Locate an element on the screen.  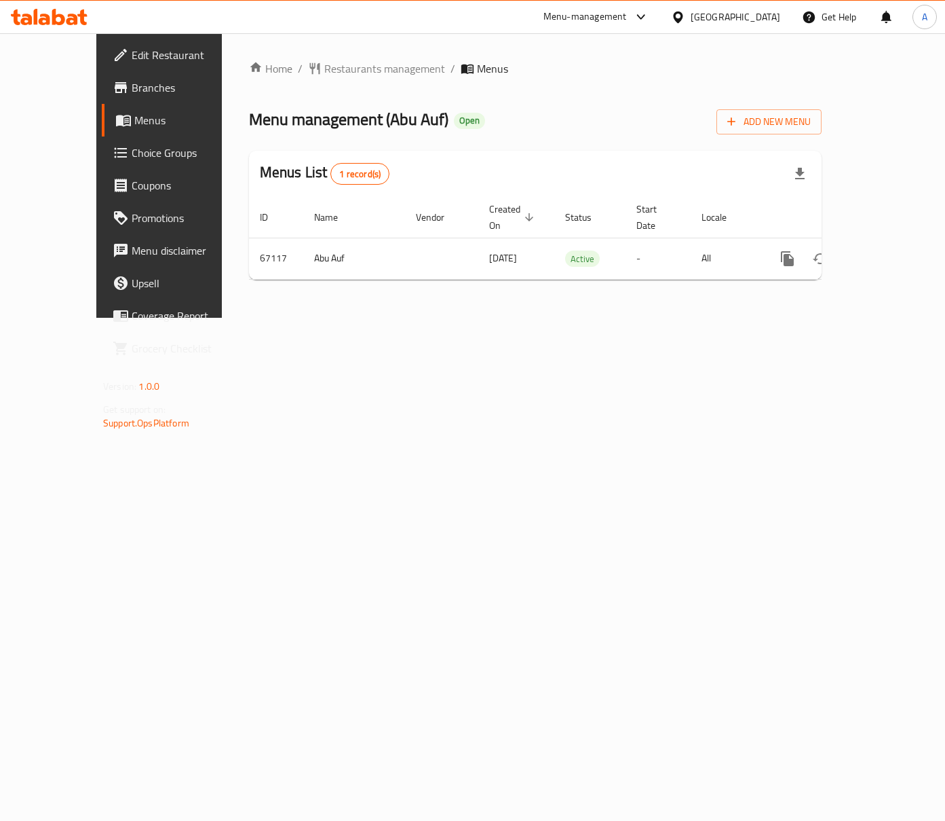
span: Edit Restaurant is located at coordinates (187, 55).